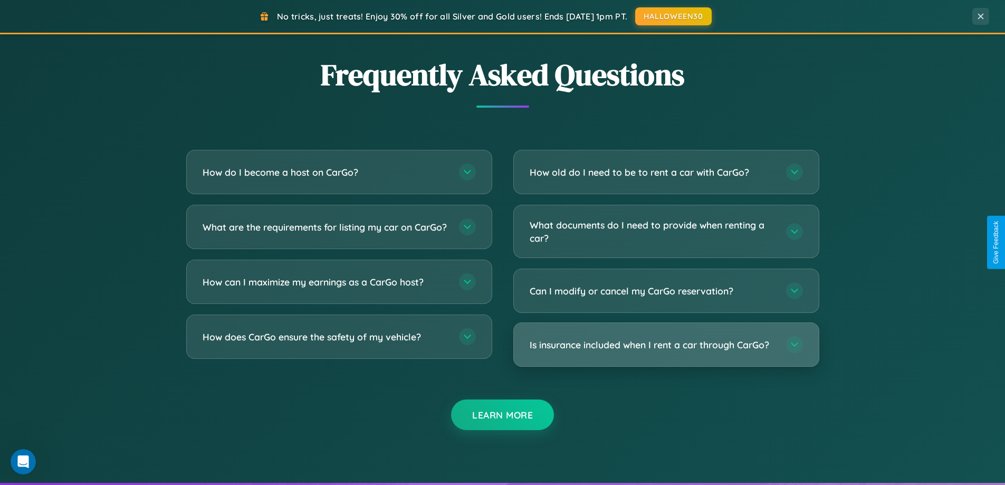 The width and height of the screenshot is (1005, 485). I want to click on h3: Is insurance included when I rent a car through CarGo?, so click(653, 345).